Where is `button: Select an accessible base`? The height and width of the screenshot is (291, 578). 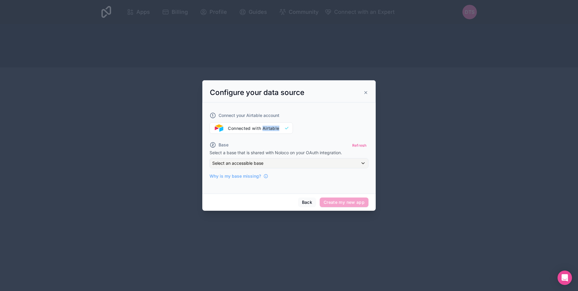
button: Select an accessible base is located at coordinates (289, 163).